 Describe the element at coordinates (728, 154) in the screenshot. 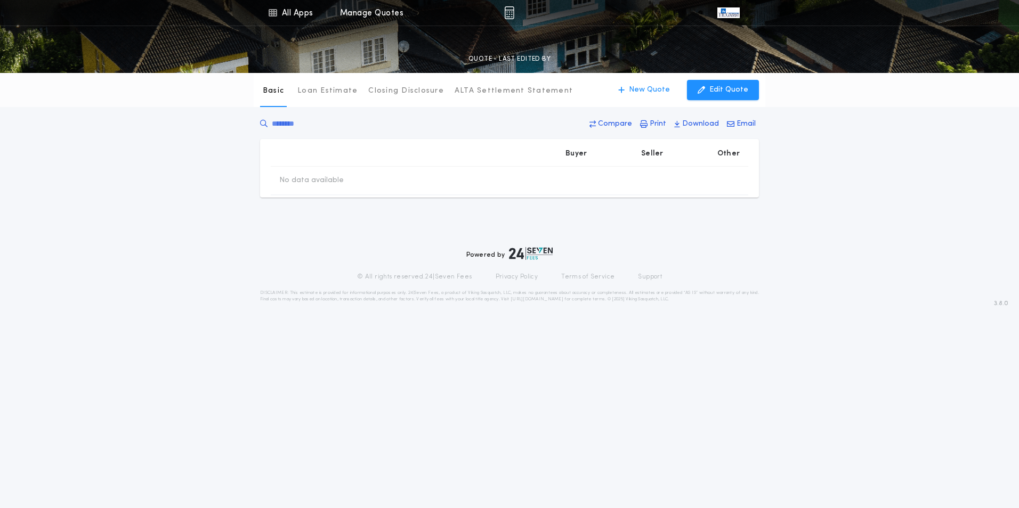

I see `p: Other` at that location.